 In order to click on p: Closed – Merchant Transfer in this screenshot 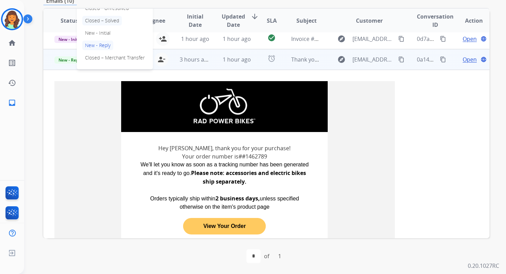, I will do `click(115, 58)`.